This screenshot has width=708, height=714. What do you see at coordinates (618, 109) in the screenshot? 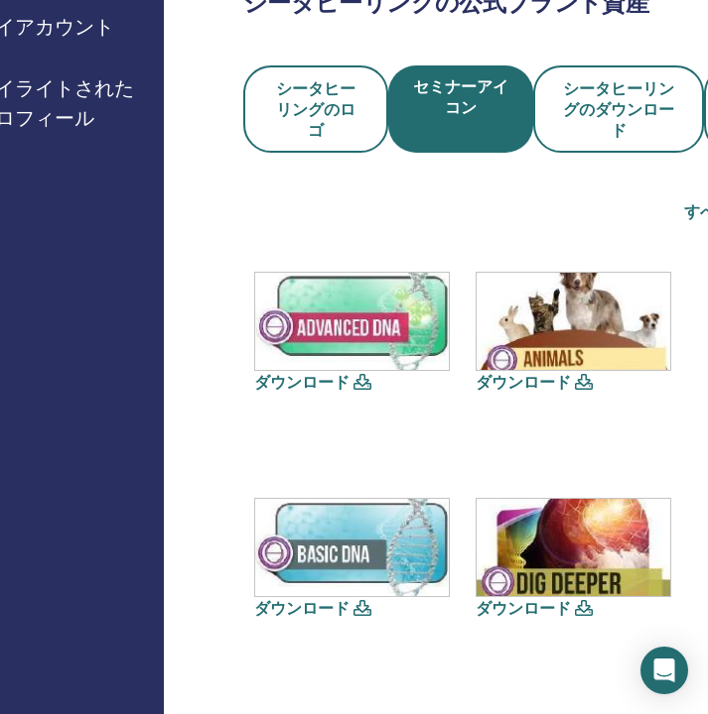
I see `span: シータヒーリングのダウンロード` at bounding box center [618, 109].